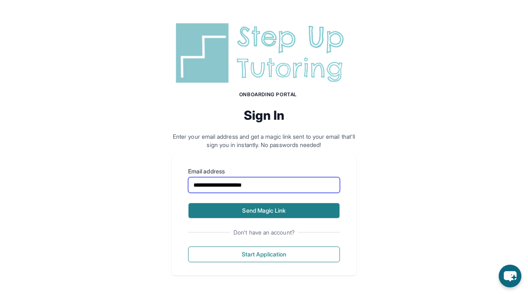 The height and width of the screenshot is (294, 528). Describe the element at coordinates (264, 232) in the screenshot. I see `span: Don't have an account?` at that location.